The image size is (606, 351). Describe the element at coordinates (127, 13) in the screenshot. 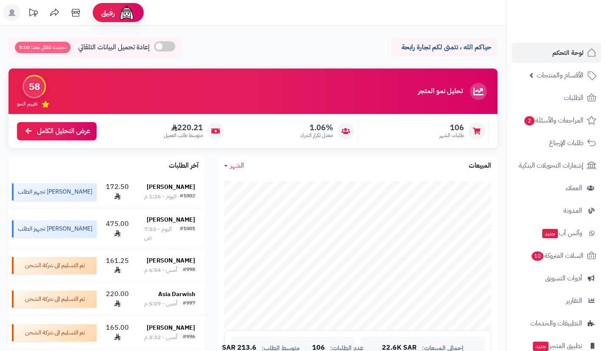

I see `img: ai-face.png` at that location.